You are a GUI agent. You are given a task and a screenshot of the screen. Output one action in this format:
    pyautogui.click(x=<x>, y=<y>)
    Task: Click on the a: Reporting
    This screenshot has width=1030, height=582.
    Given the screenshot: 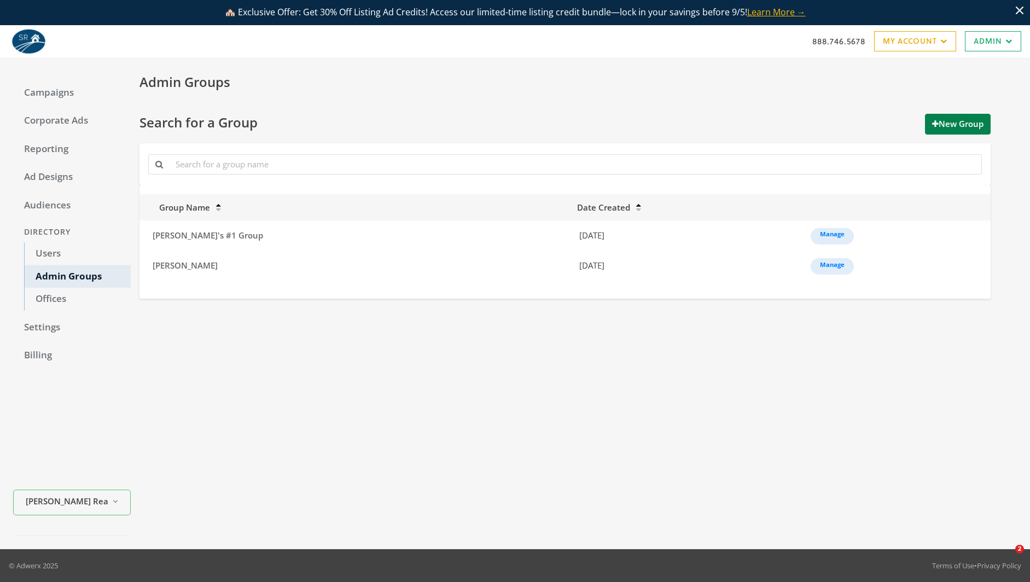 What is the action you would take?
    pyautogui.click(x=72, y=149)
    